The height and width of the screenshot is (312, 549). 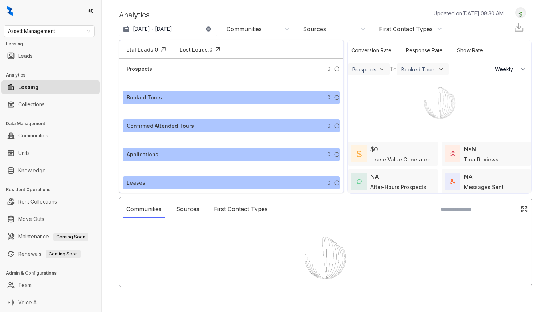 I want to click on li: Knowledge, so click(x=50, y=171).